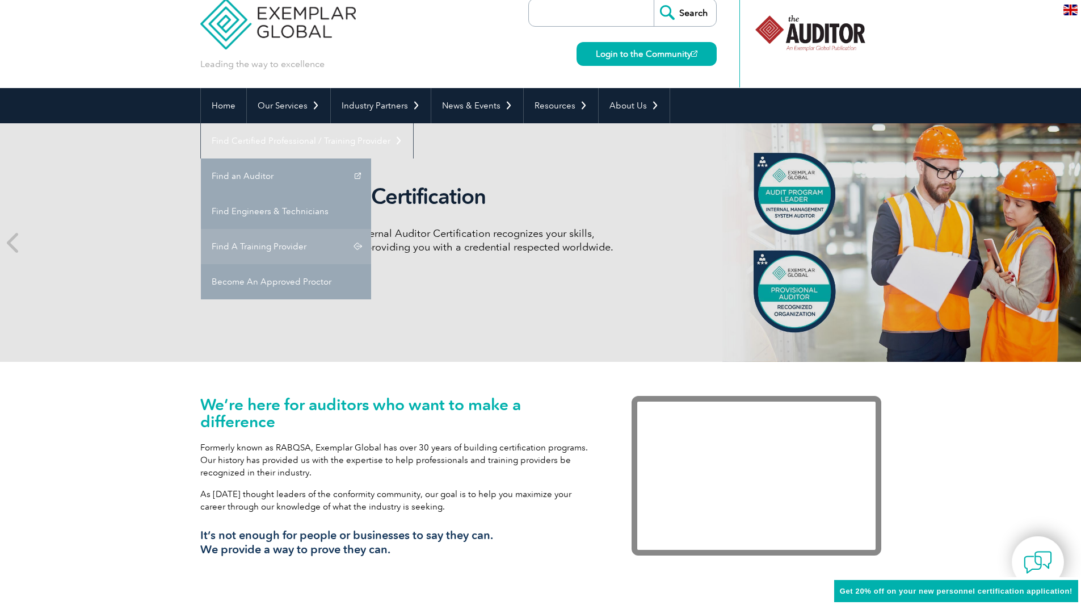 The height and width of the screenshot is (605, 1081). What do you see at coordinates (224, 106) in the screenshot?
I see `a: Home` at bounding box center [224, 106].